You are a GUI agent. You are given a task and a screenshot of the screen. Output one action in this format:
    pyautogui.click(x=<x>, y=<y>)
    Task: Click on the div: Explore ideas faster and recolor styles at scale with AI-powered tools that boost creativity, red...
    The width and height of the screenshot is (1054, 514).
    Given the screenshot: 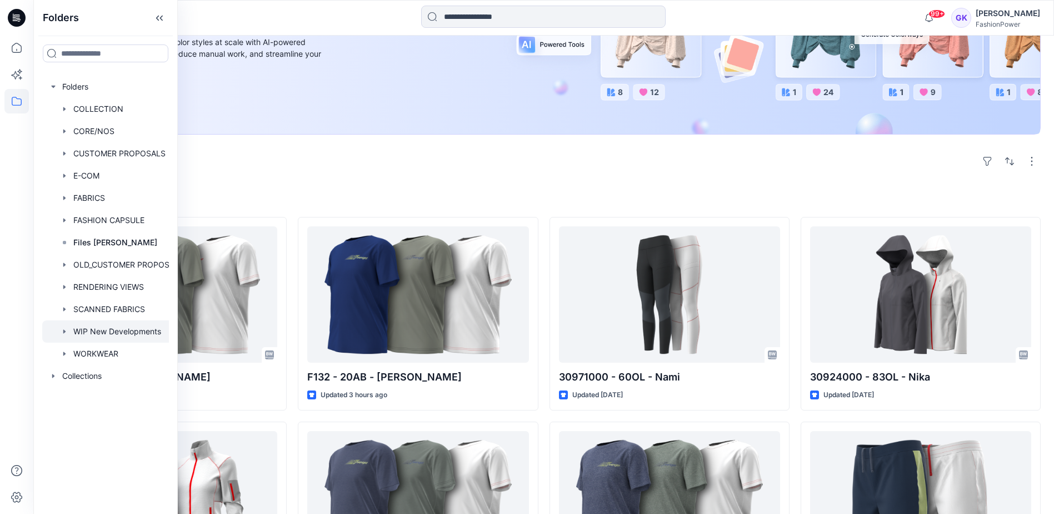 What is the action you would take?
    pyautogui.click(x=199, y=53)
    